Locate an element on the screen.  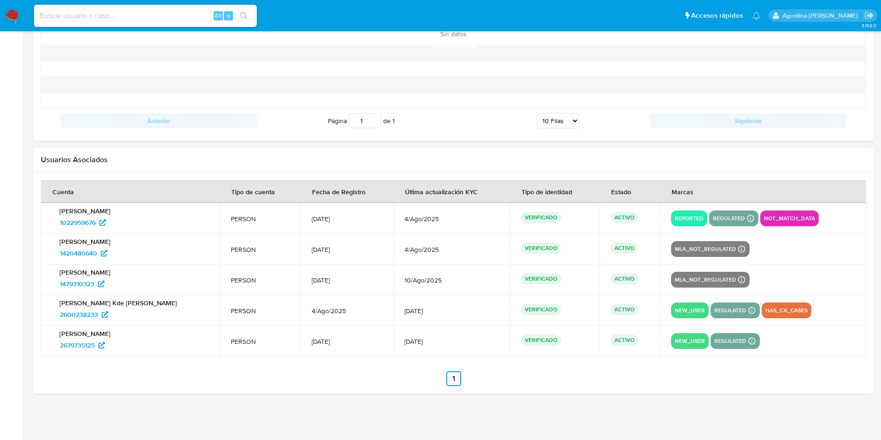
span: 3.158.0 is located at coordinates (869, 26).